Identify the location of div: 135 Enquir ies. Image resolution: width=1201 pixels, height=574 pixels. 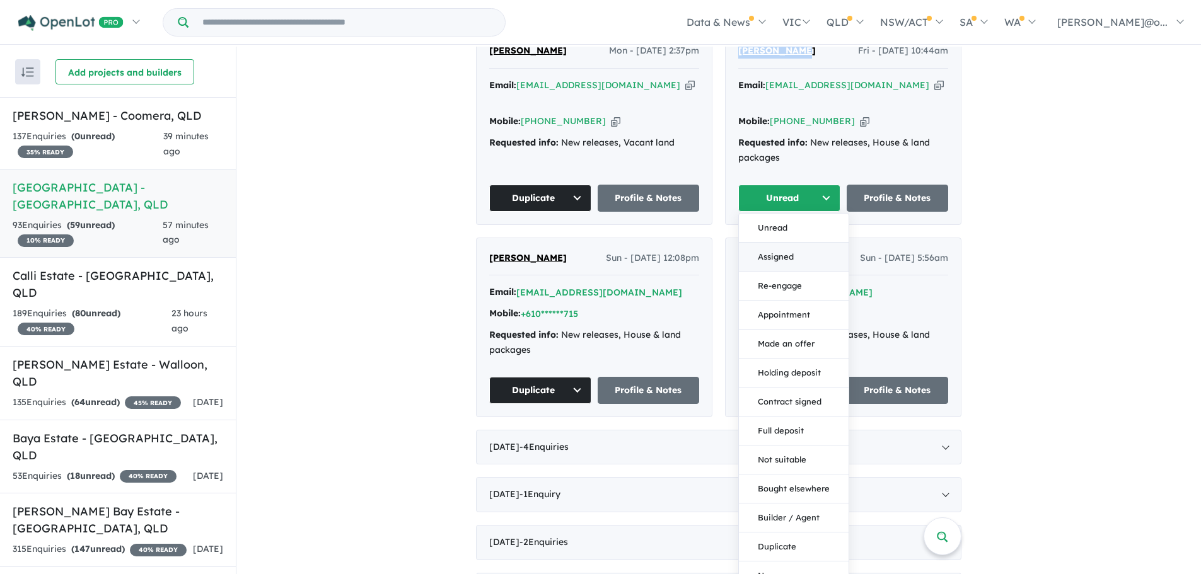
(96, 403).